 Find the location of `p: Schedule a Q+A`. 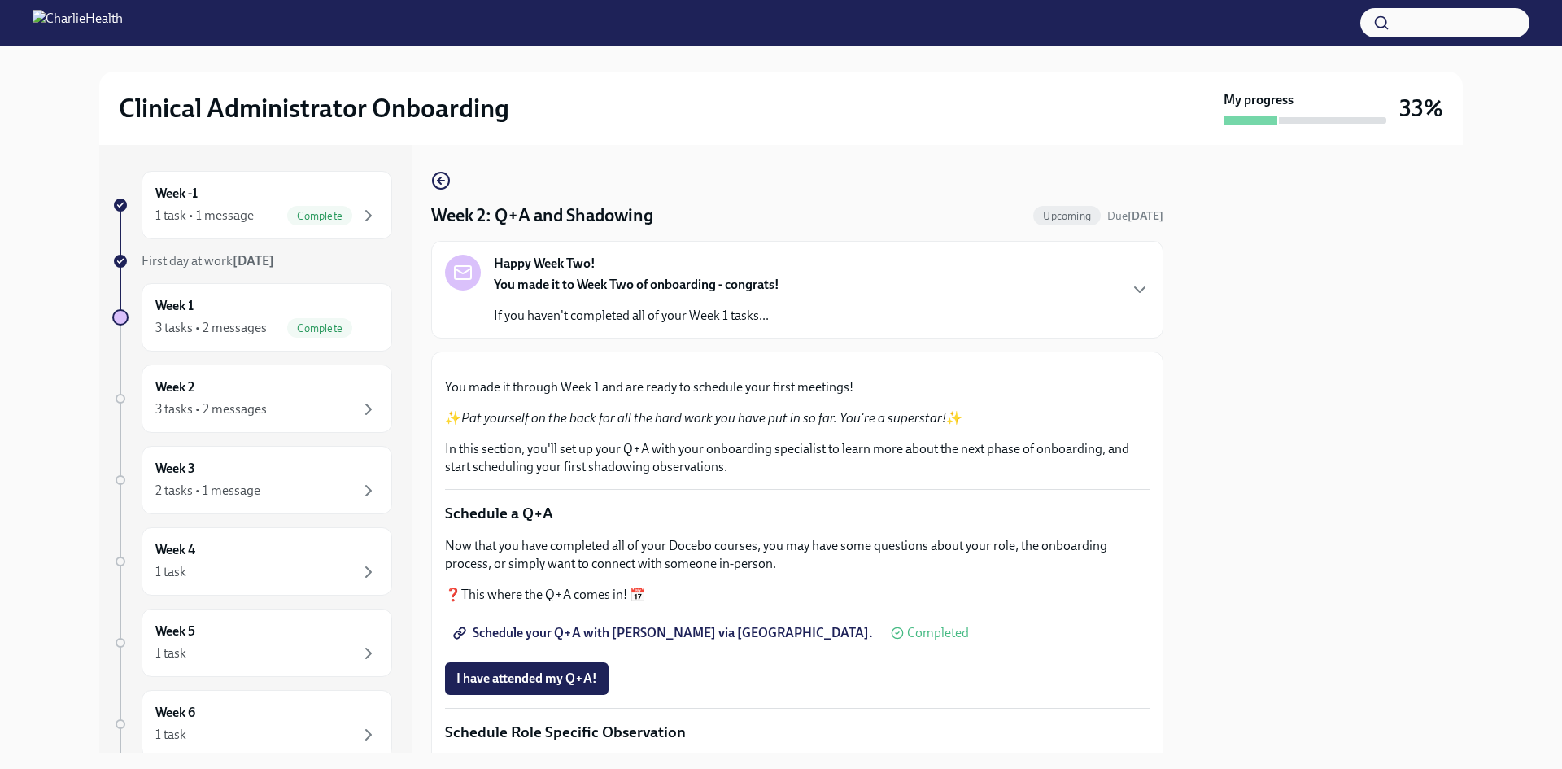

p: Schedule a Q+A is located at coordinates (797, 513).